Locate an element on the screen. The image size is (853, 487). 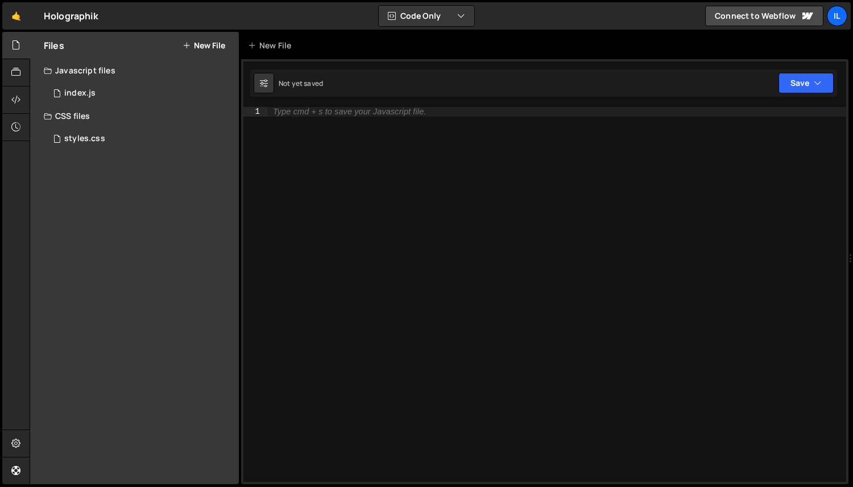
div: 1 is located at coordinates (255, 111).